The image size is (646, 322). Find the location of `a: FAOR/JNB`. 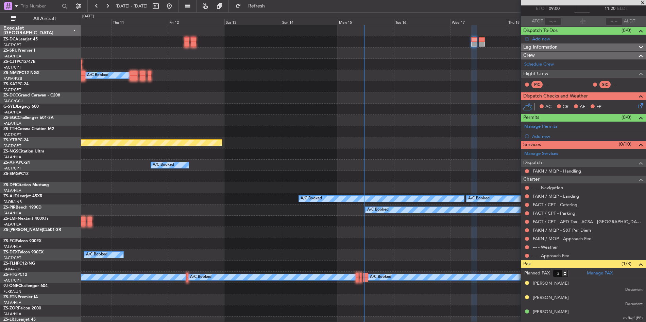

a: FAOR/JNB is located at coordinates (13, 202).